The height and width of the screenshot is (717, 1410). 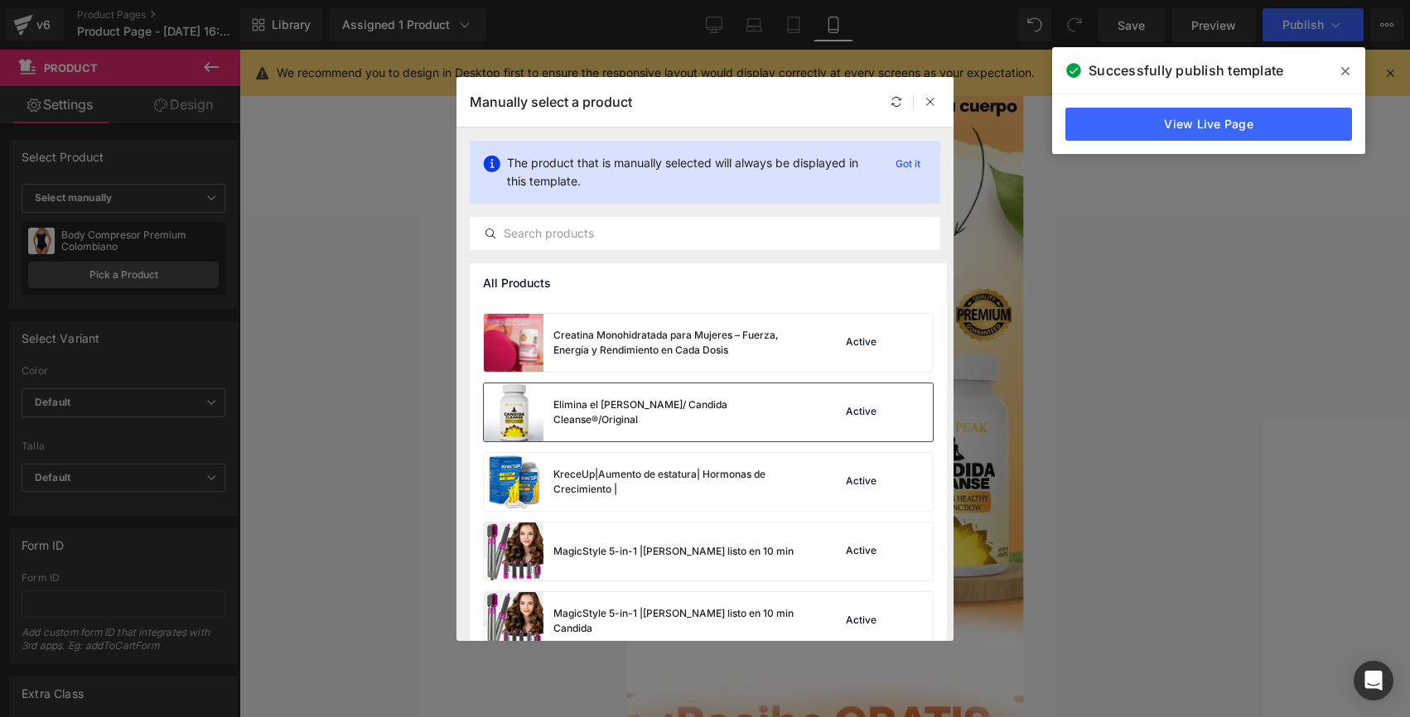 I want to click on p: The product that is manually selected will always be displayed in this template., so click(x=691, y=172).